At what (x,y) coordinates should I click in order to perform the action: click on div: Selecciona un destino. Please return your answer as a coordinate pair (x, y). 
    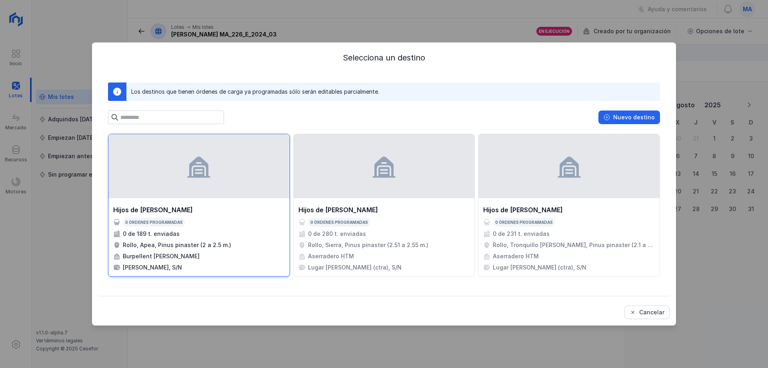
    Looking at the image, I should click on (384, 58).